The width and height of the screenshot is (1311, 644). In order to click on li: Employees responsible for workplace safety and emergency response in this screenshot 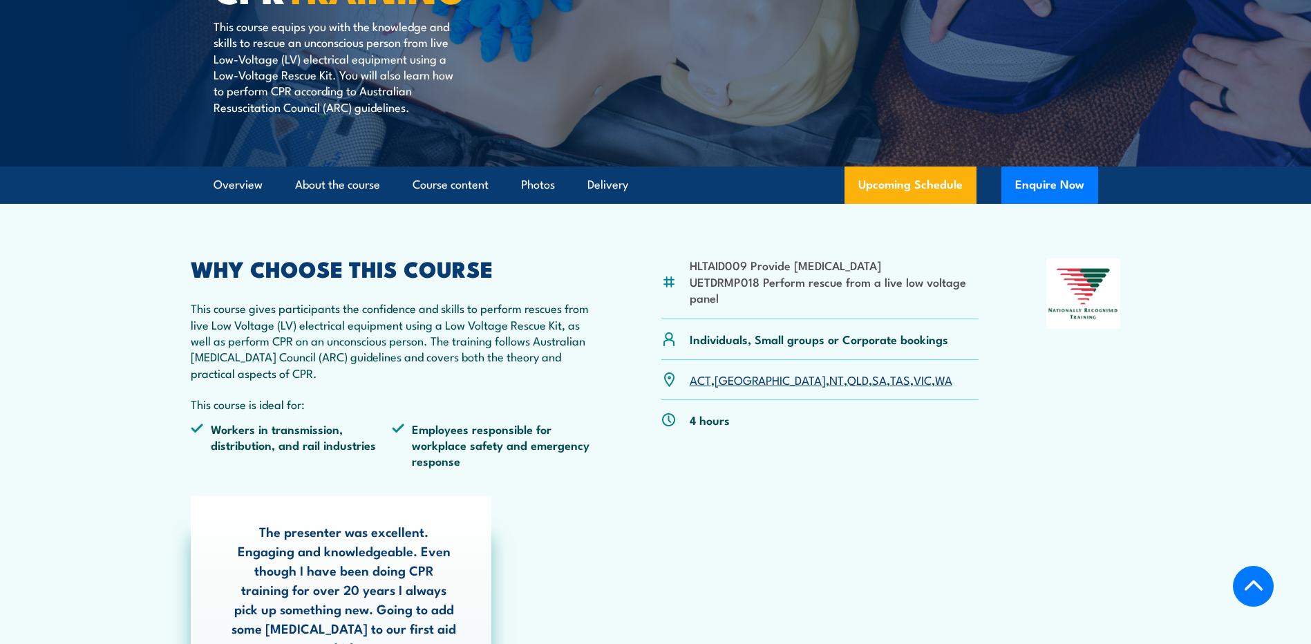, I will do `click(493, 445)`.